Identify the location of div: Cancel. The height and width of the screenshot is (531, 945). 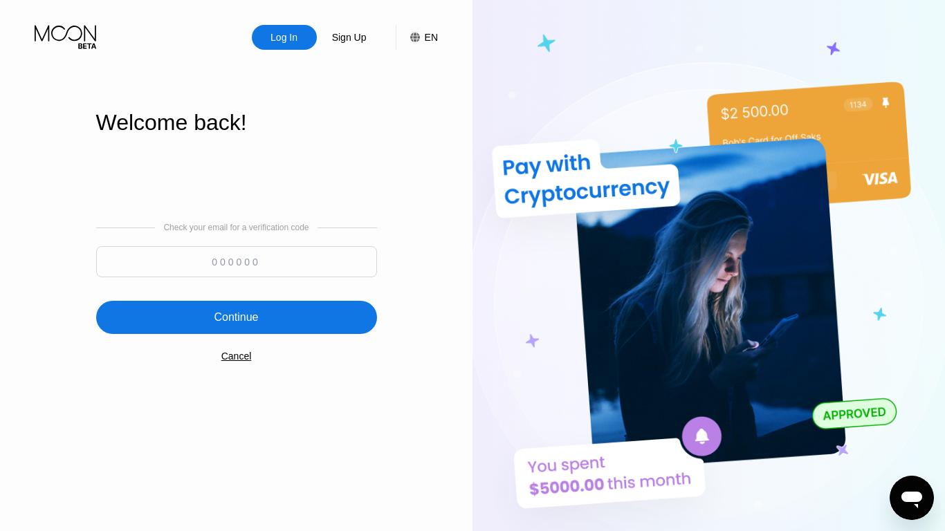
(237, 356).